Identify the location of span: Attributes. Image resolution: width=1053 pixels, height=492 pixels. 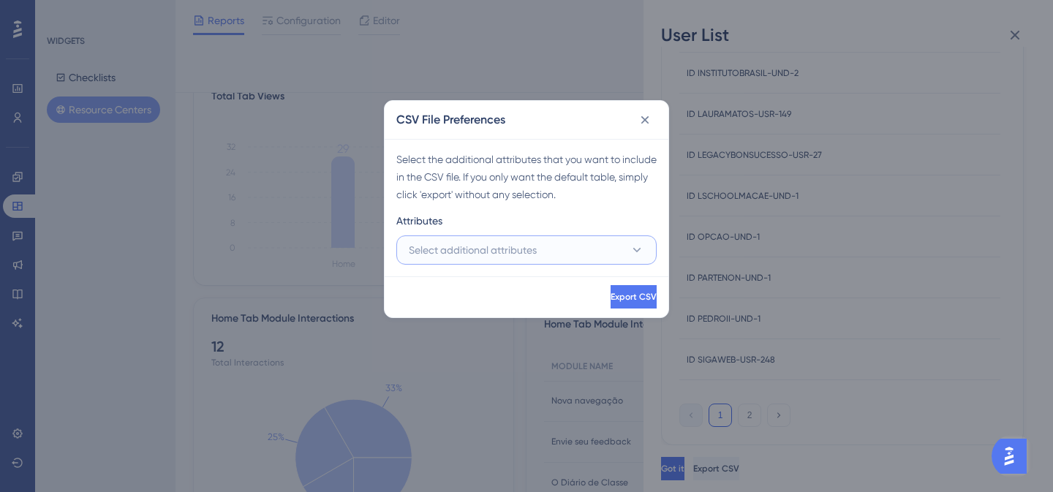
(419, 221).